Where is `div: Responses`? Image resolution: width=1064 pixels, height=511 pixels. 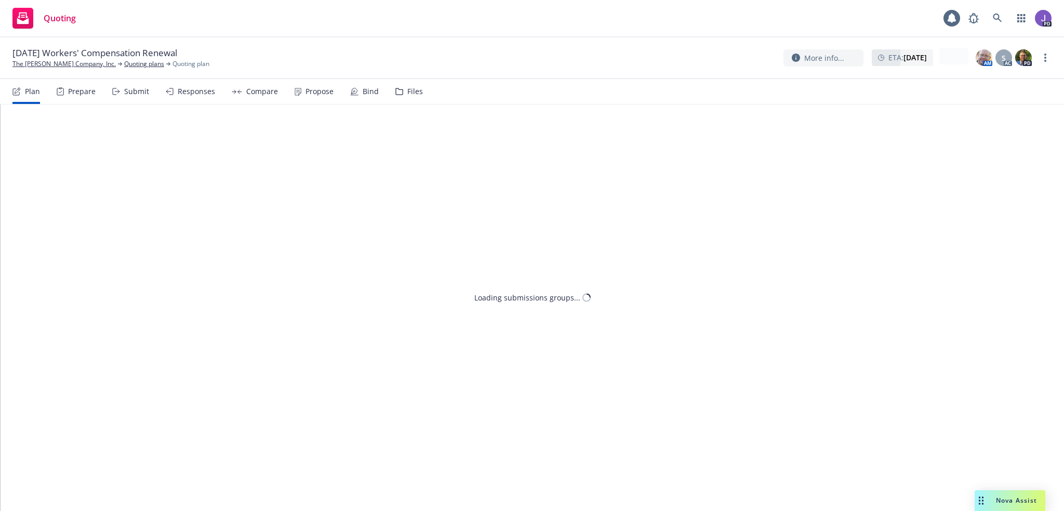
div: Responses is located at coordinates (196, 91).